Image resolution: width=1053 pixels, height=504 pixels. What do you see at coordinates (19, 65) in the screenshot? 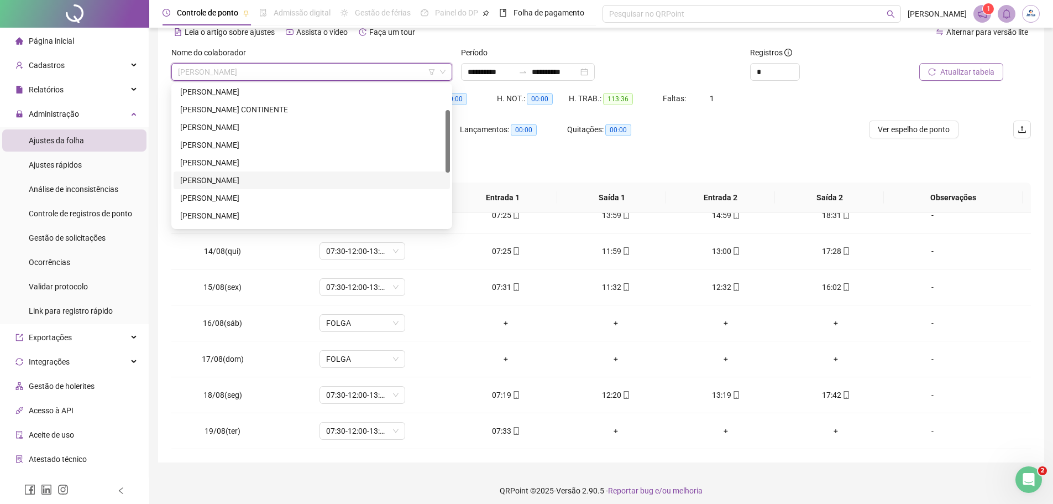
I see `span: user-add` at bounding box center [19, 65].